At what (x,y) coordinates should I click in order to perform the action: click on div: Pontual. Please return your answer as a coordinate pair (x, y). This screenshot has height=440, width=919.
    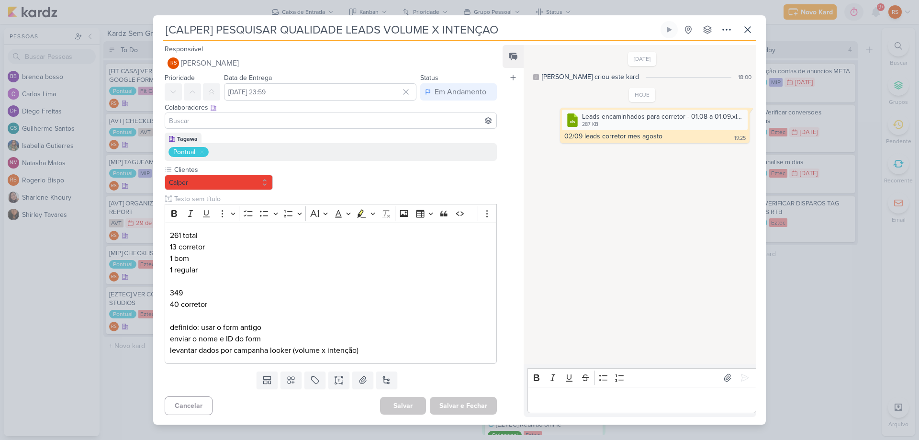
    Looking at the image, I should click on (184, 152).